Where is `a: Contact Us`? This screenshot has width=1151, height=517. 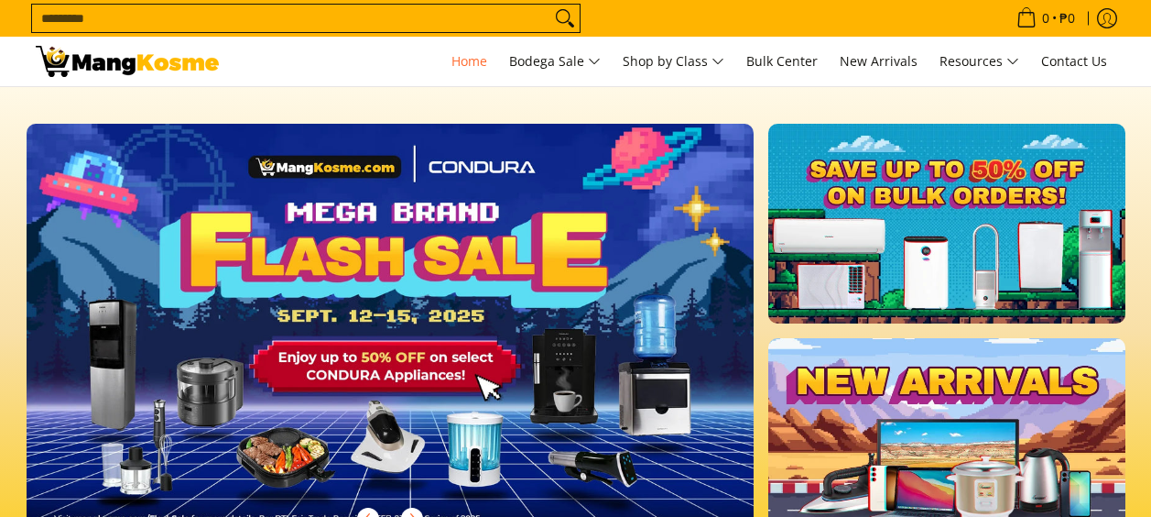 a: Contact Us is located at coordinates (1075, 61).